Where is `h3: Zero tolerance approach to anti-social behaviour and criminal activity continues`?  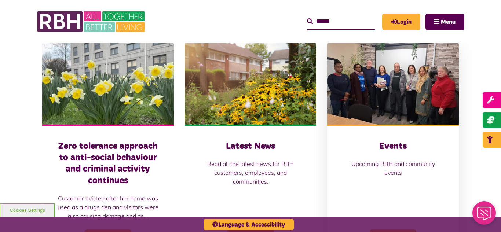
h3: Zero tolerance approach to anti-social behaviour and criminal activity continues is located at coordinates (108, 163).